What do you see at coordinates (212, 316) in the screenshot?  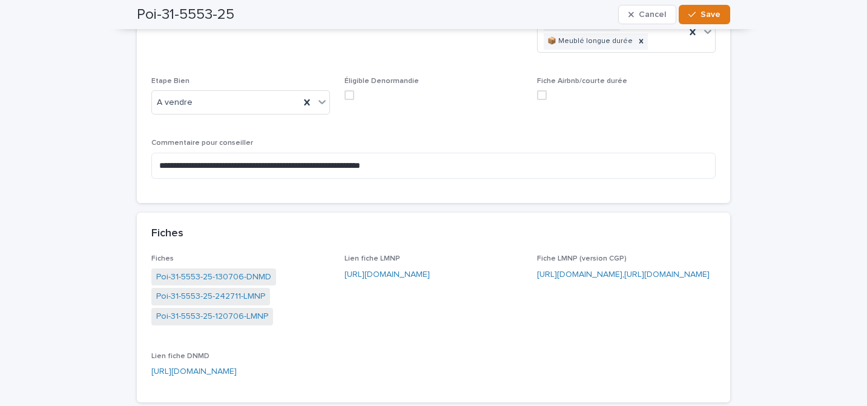 I see `a: Poi-31-5553-25-120706-LMNP` at bounding box center [212, 316].